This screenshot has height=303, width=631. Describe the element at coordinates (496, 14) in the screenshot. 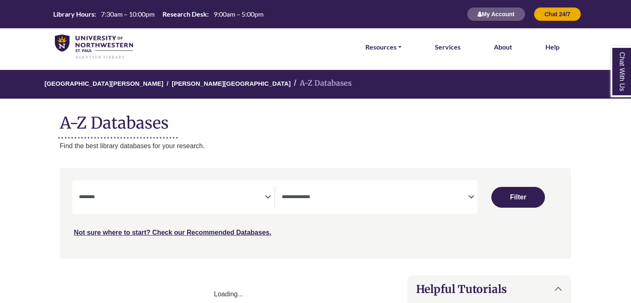

I see `a: My Account` at that location.